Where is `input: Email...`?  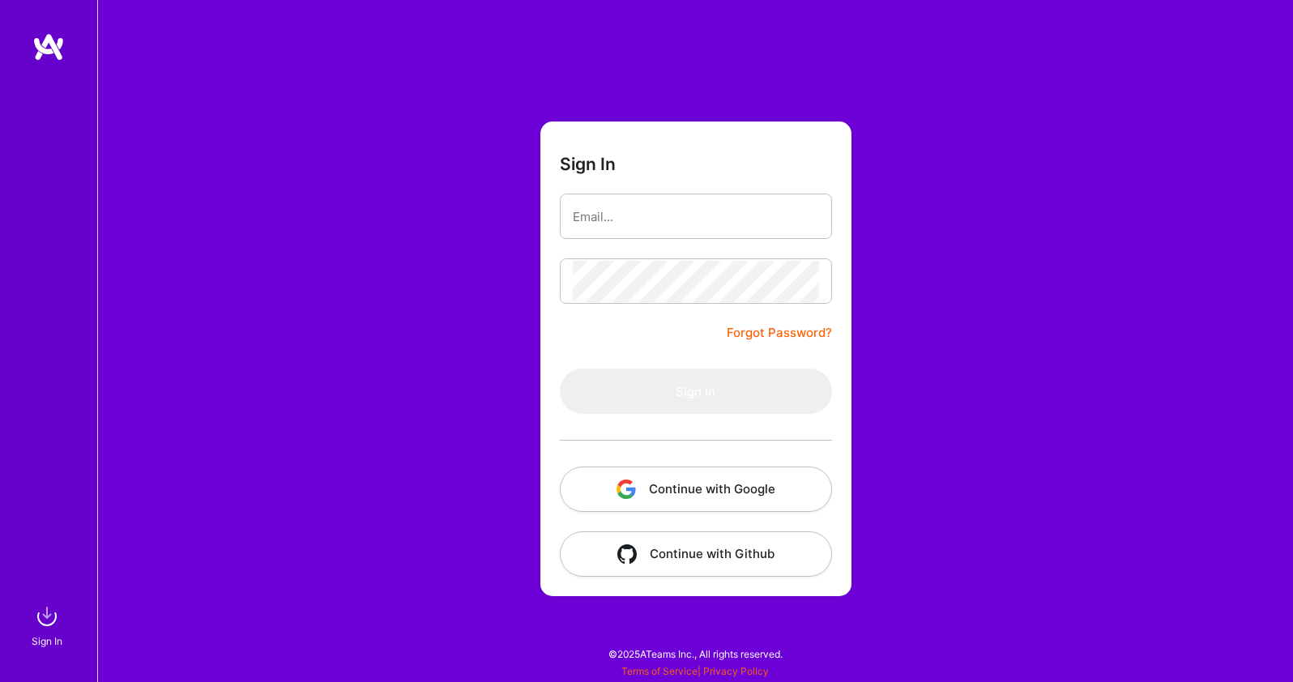 input: Email... is located at coordinates (696, 216).